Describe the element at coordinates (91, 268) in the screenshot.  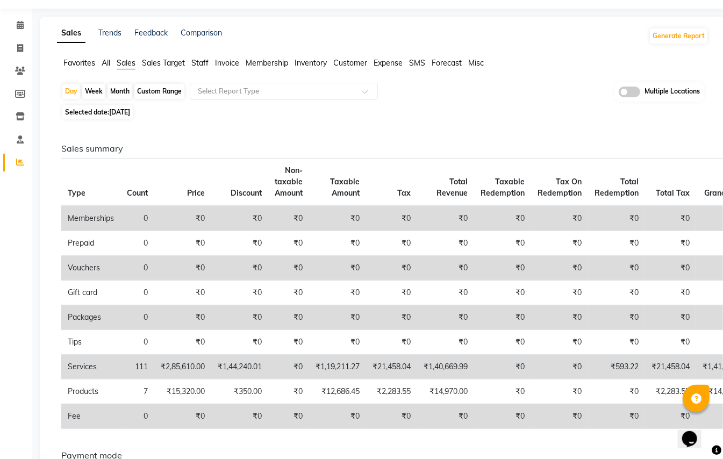
I see `td: Vouchers` at that location.